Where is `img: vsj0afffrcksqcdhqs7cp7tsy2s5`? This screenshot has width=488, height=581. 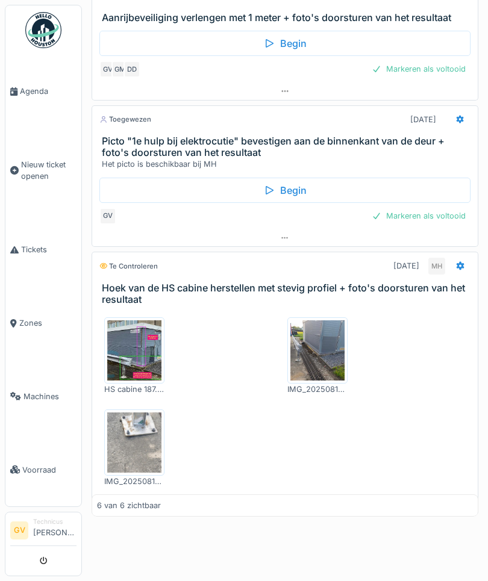
img: vsj0afffrcksqcdhqs7cp7tsy2s5 is located at coordinates (134, 443).